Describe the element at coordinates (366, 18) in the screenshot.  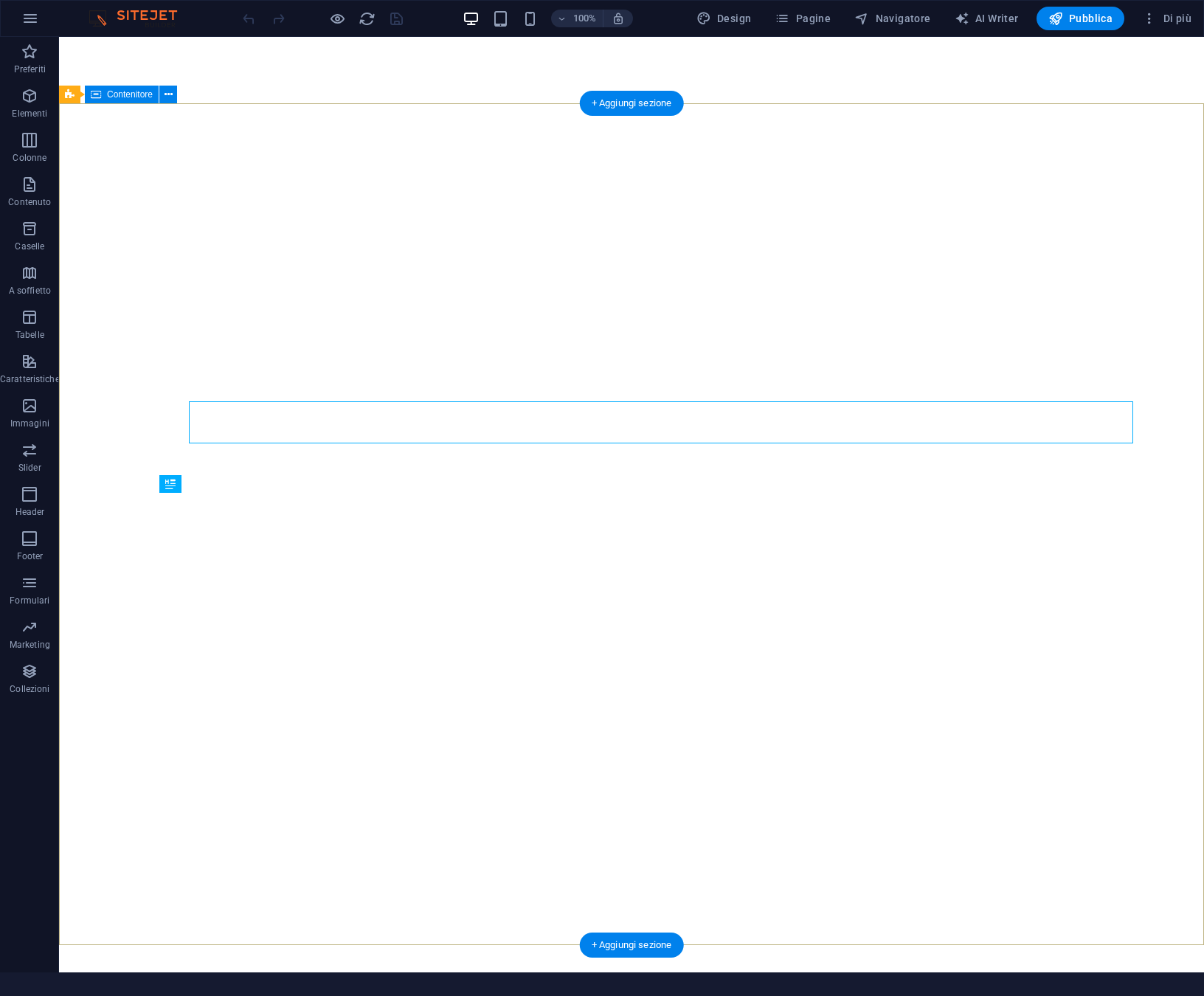
I see `i: Ricarica la pagina` at that location.